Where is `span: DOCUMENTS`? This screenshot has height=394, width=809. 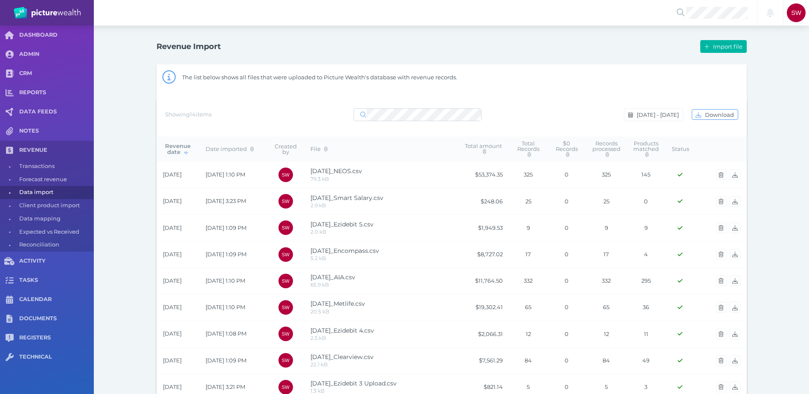
span: DOCUMENTS is located at coordinates (56, 318).